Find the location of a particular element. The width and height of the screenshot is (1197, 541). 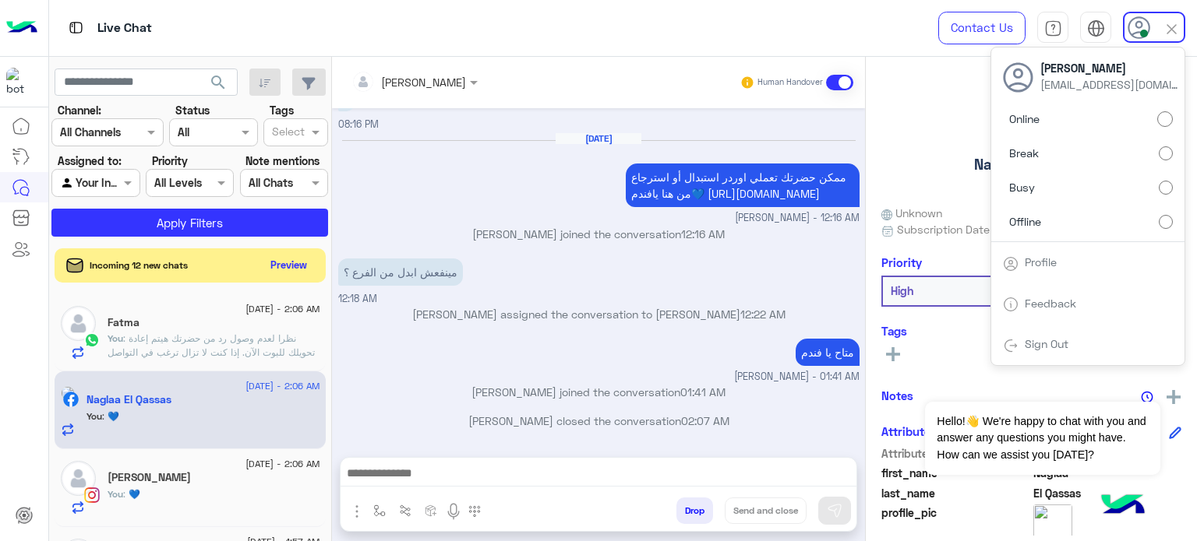

input: Online is located at coordinates (1165, 119).